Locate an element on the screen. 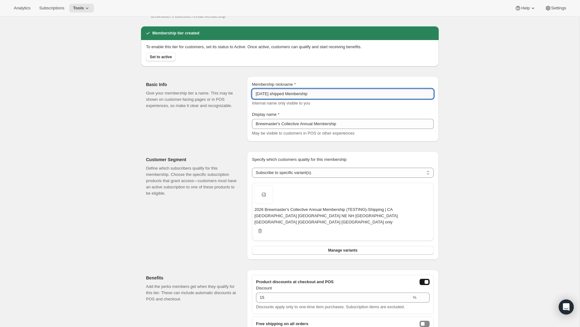  button: Analytics is located at coordinates (22, 8).